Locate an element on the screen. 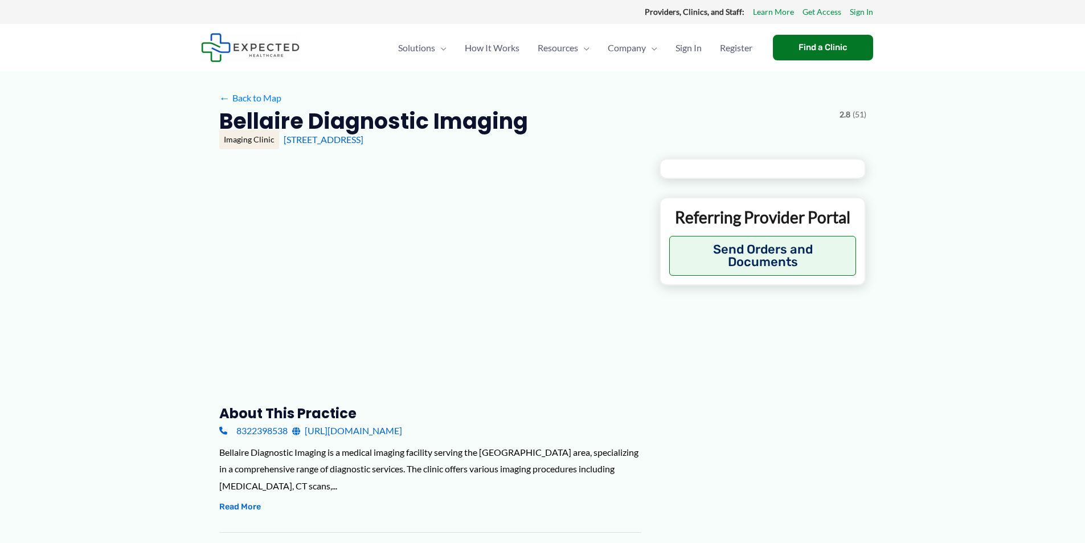 This screenshot has width=1085, height=543. button: Read More is located at coordinates (240, 507).